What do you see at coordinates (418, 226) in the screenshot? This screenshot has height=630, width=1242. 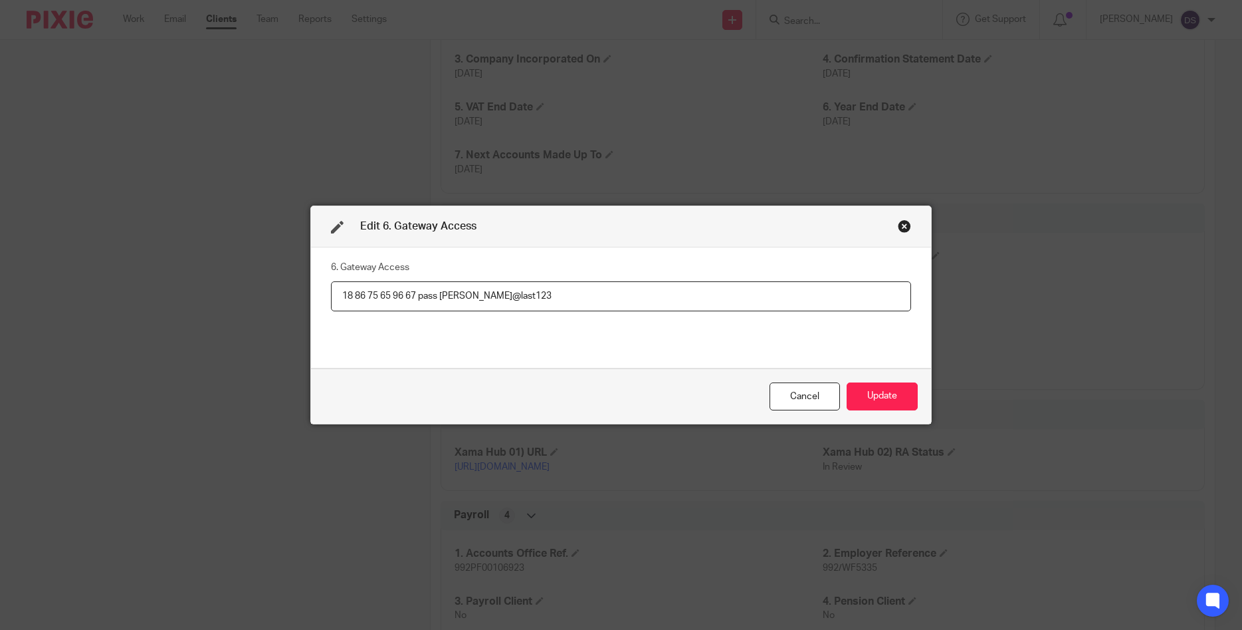 I see `span: Edit 6. Gateway Access` at bounding box center [418, 226].